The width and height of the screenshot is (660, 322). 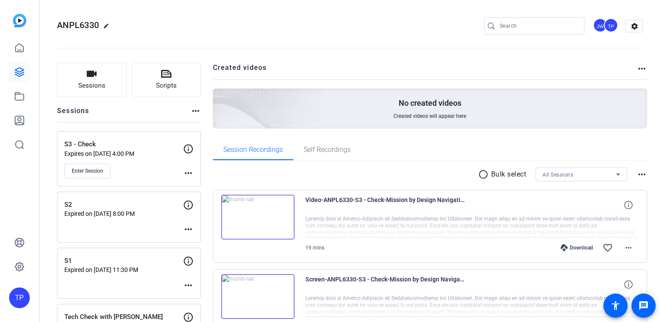 I want to click on h2: Sessions, so click(x=73, y=114).